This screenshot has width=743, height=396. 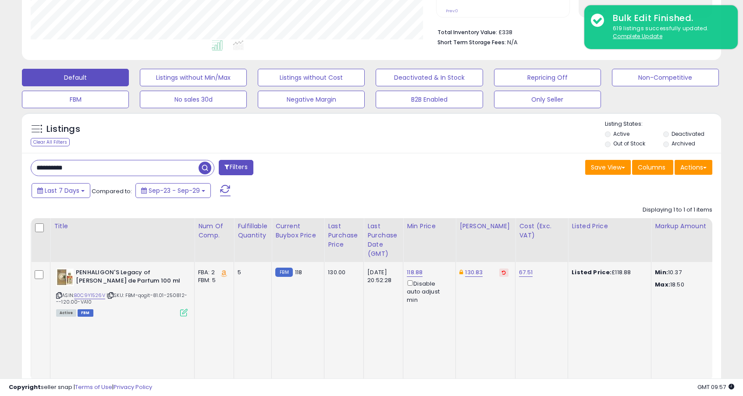 I want to click on img: 51jncuh1EwL._SL40_.jpg, so click(x=65, y=277).